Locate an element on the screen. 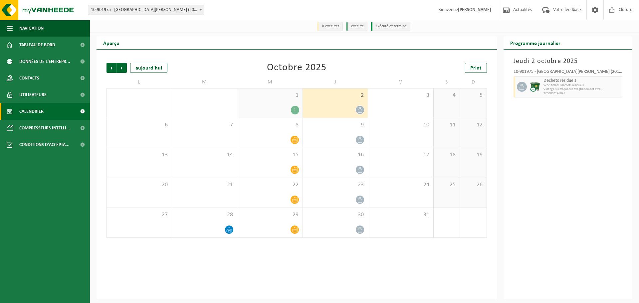  span: Données de l'entrepr... is located at coordinates (45, 62).